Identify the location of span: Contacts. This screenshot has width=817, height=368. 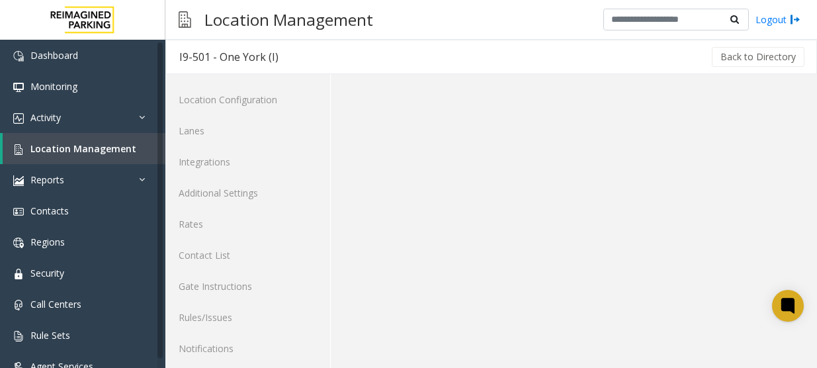
(50, 210).